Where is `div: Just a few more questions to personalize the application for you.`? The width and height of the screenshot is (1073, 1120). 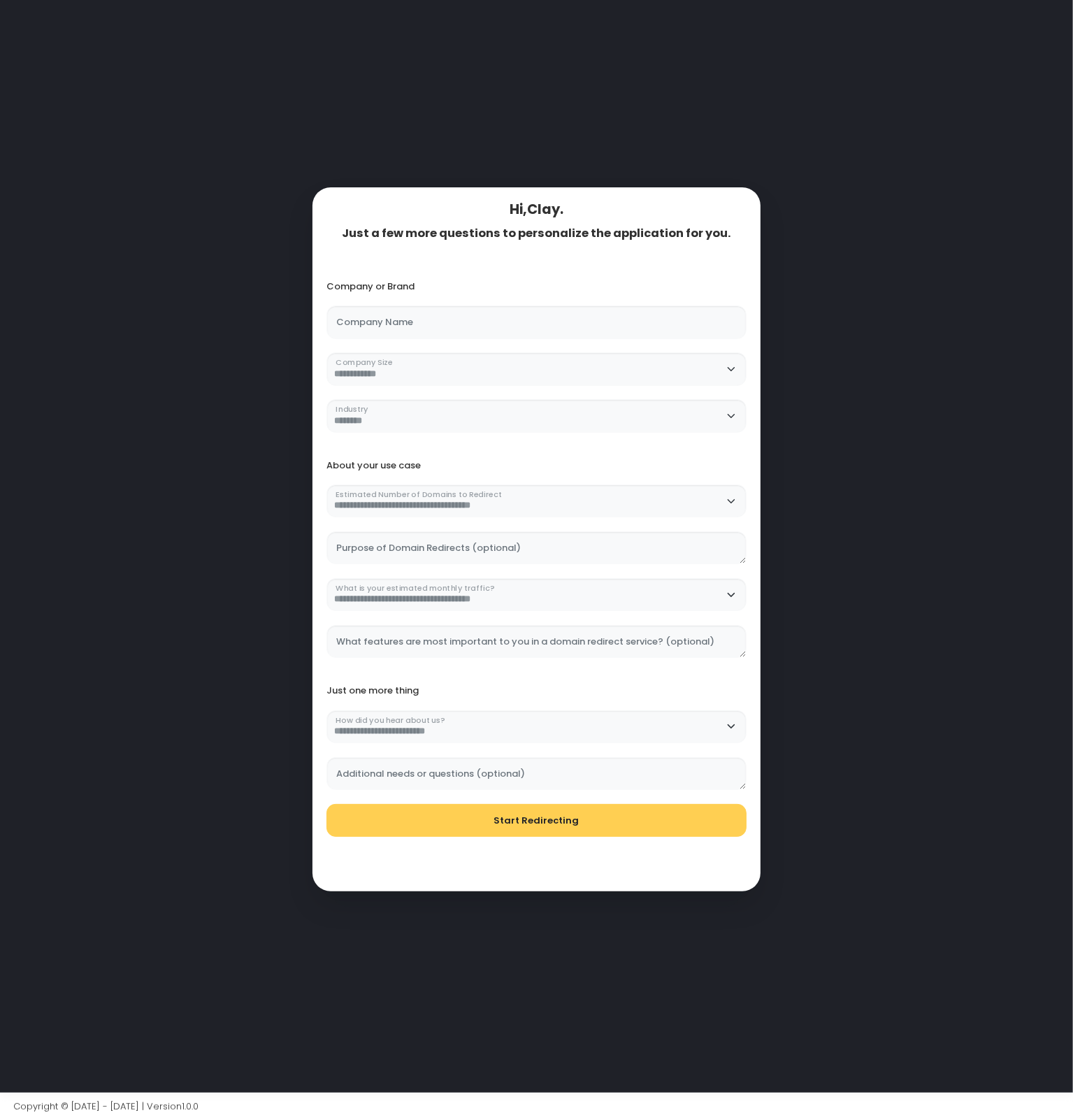 div: Just a few more questions to personalize the application for you. is located at coordinates (536, 234).